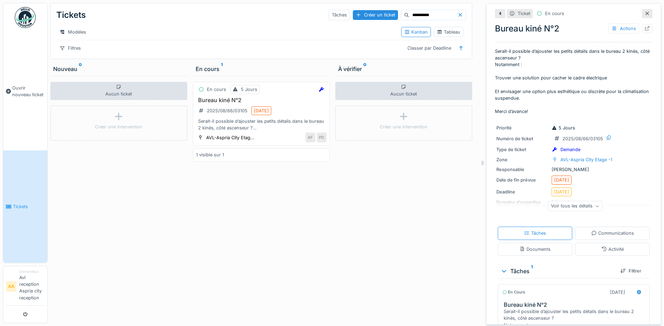 This screenshot has width=664, height=326. Describe the element at coordinates (70, 48) in the screenshot. I see `div: Filtres` at that location.